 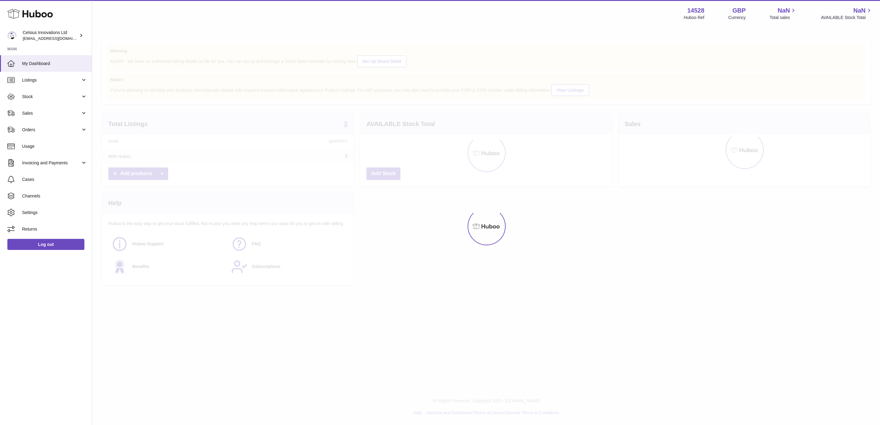 I want to click on span: Listings, so click(x=51, y=80).